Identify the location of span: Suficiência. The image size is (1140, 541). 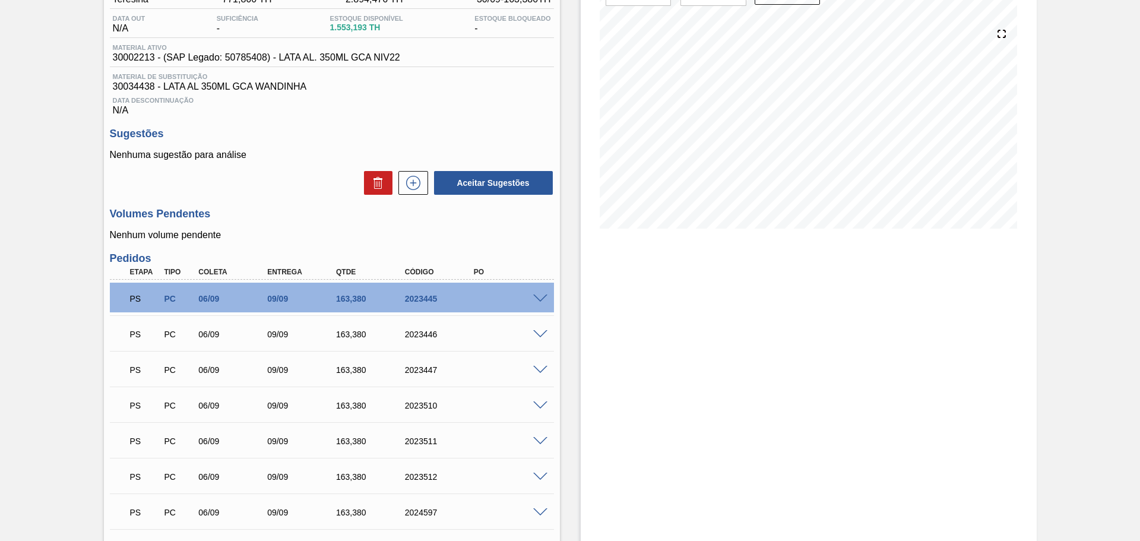
(238, 18).